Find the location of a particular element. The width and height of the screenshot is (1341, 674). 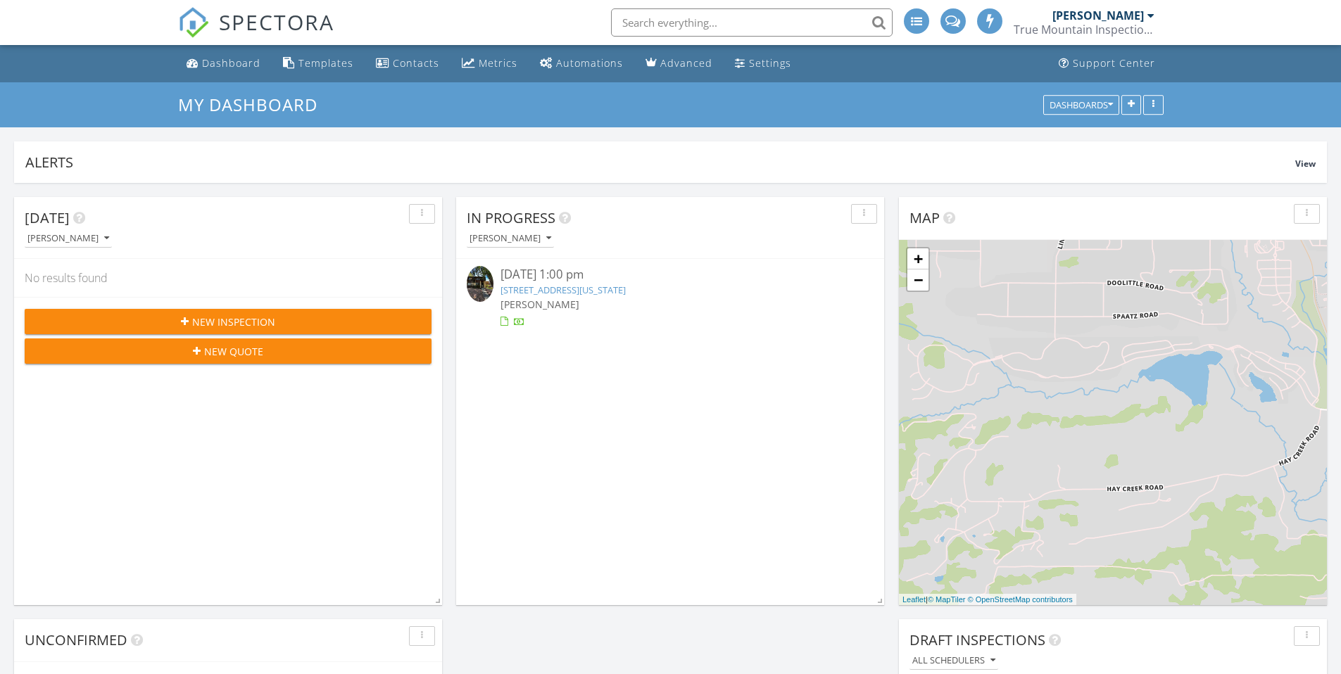

span: SPECTORA is located at coordinates (277, 22).